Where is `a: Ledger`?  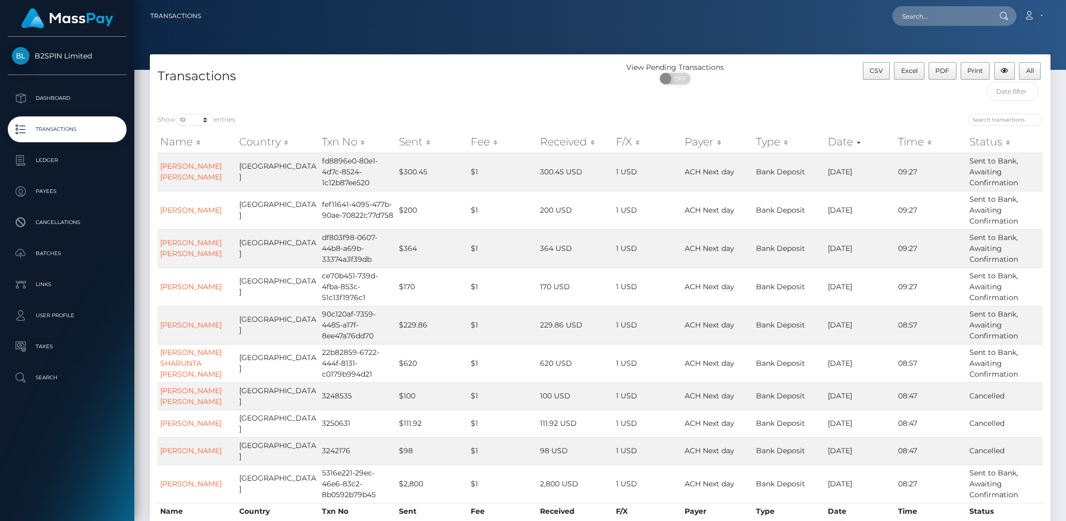 a: Ledger is located at coordinates (67, 160).